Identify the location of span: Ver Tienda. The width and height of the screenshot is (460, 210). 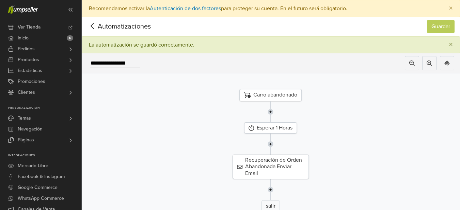
(29, 27).